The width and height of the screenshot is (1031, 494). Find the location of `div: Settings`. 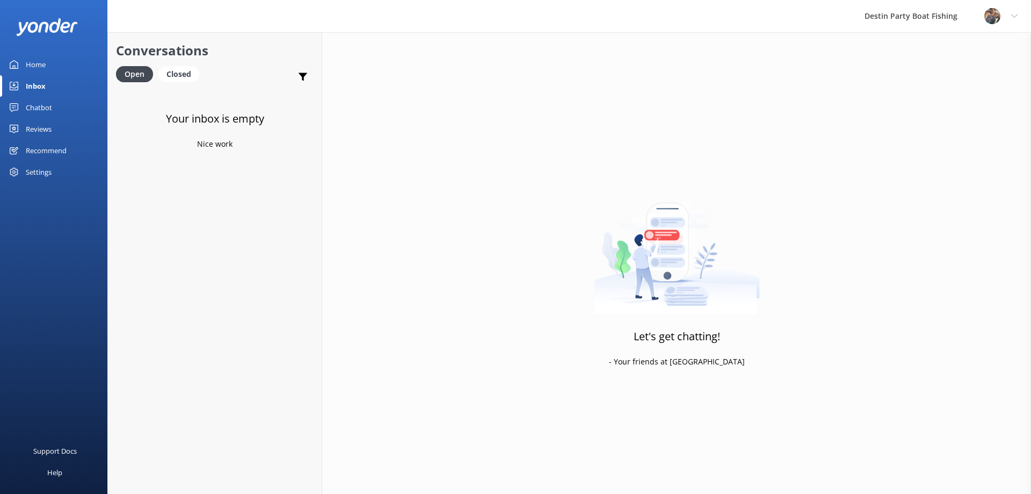

div: Settings is located at coordinates (39, 172).